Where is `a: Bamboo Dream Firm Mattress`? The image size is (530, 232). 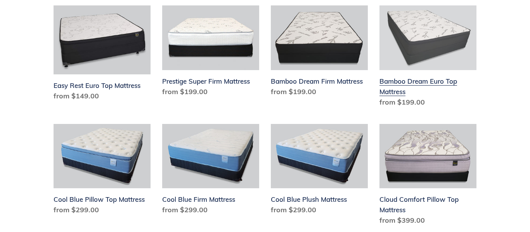
a: Bamboo Dream Firm Mattress is located at coordinates (319, 53).